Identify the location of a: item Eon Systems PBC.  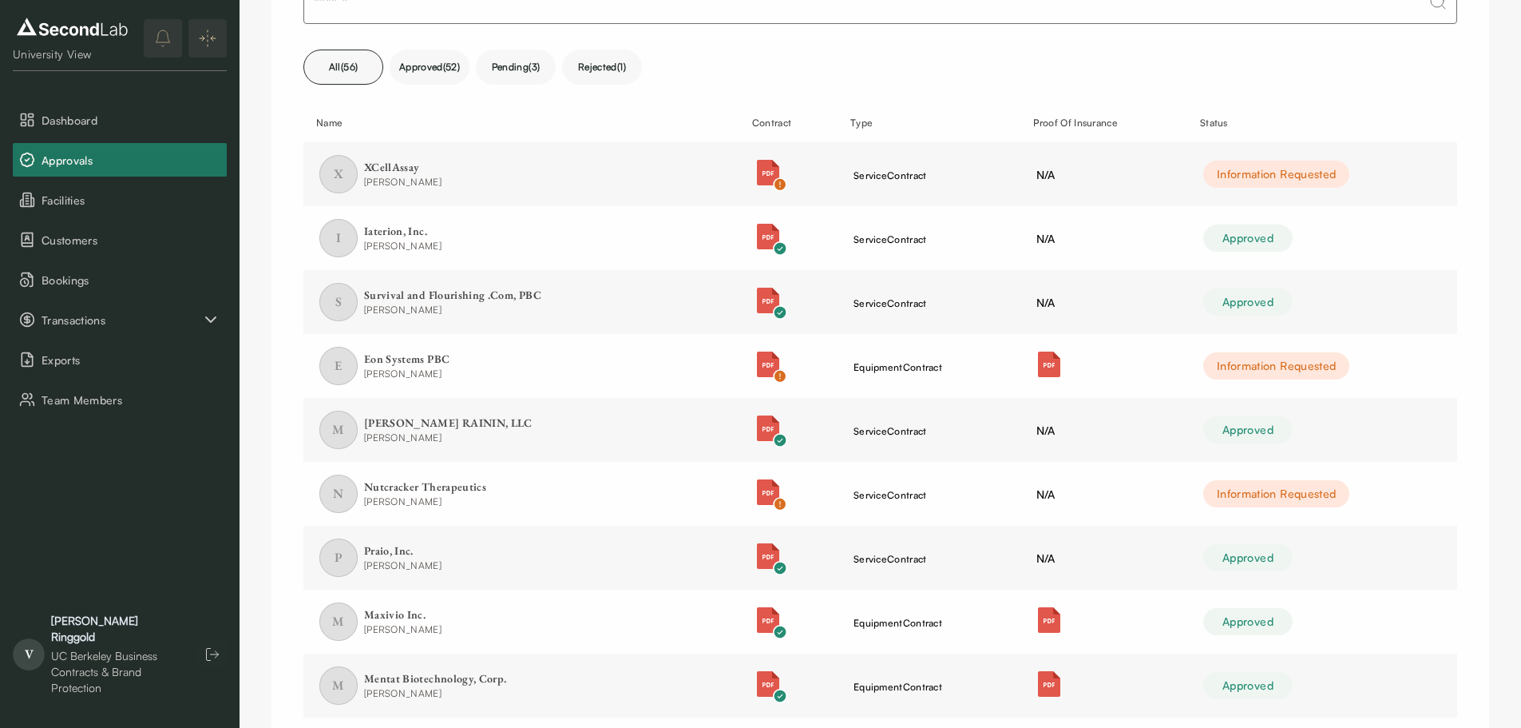
(519, 366).